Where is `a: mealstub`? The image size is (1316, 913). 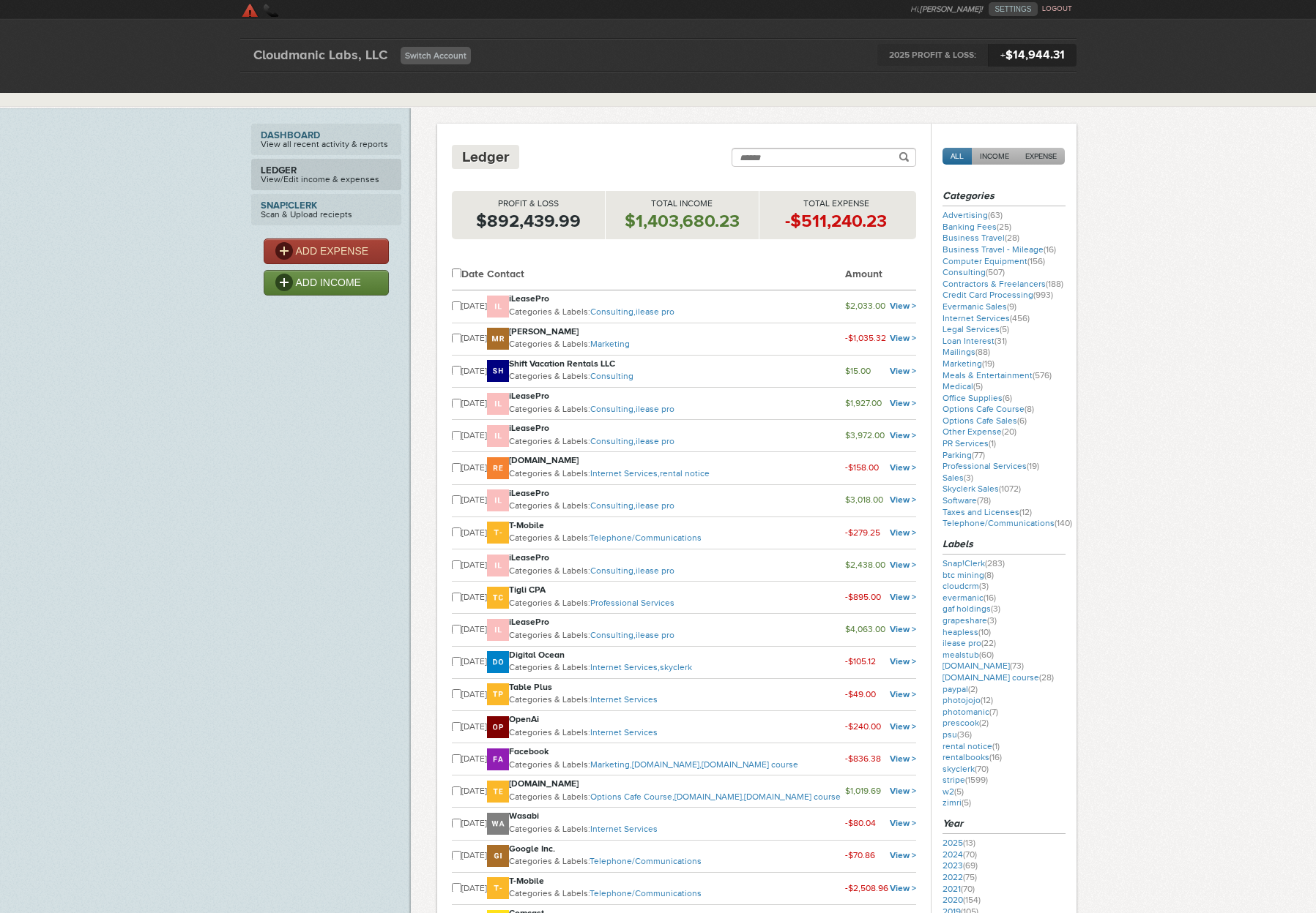 a: mealstub is located at coordinates (968, 655).